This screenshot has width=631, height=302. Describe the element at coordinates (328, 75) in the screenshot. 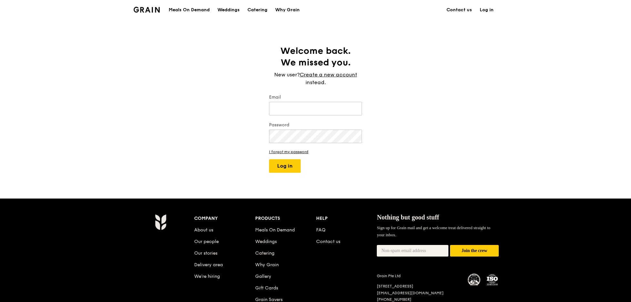

I see `a: Create a new account` at that location.